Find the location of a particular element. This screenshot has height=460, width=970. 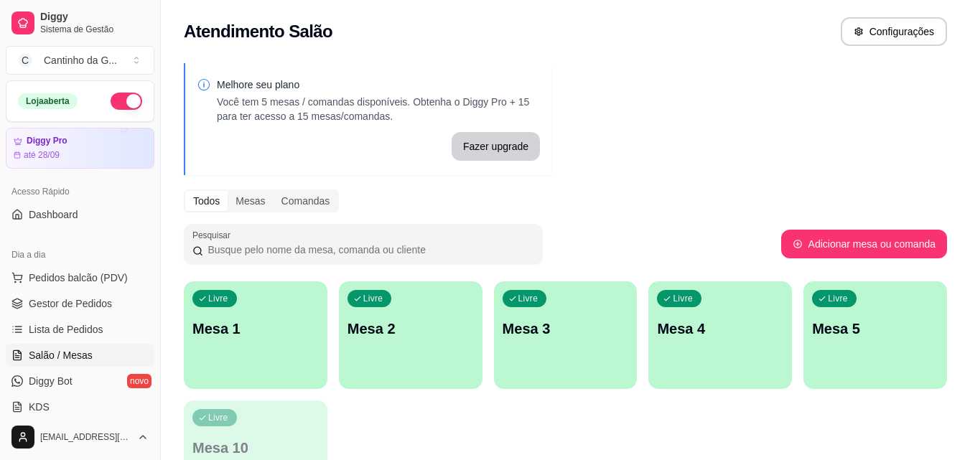

button: LivreMesa 1 is located at coordinates (256, 335).